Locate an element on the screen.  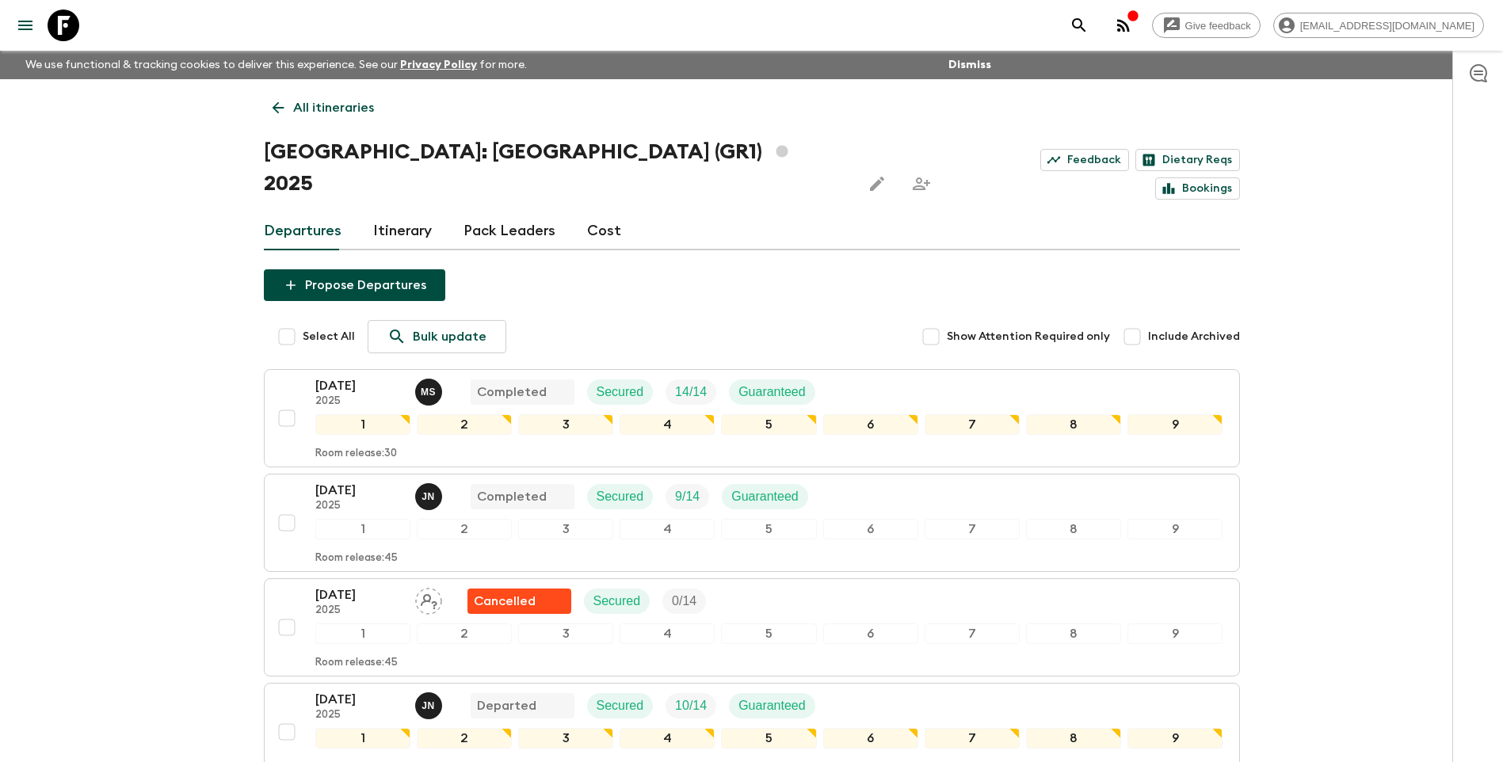
p: We use functional & tracking cookies to deliver this experience. See our for more. is located at coordinates (276, 65).